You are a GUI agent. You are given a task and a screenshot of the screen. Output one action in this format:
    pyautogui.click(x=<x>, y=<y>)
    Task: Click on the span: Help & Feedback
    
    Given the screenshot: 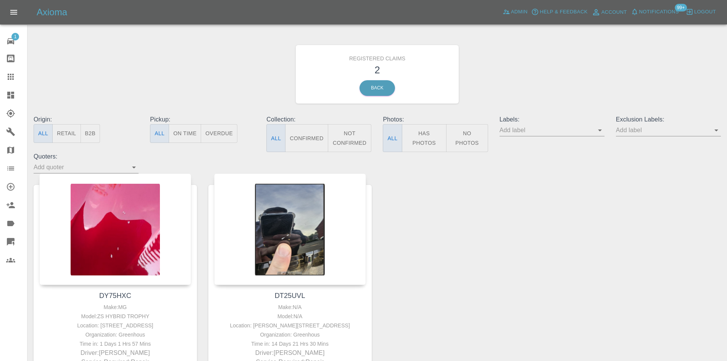 What is the action you would take?
    pyautogui.click(x=564, y=12)
    